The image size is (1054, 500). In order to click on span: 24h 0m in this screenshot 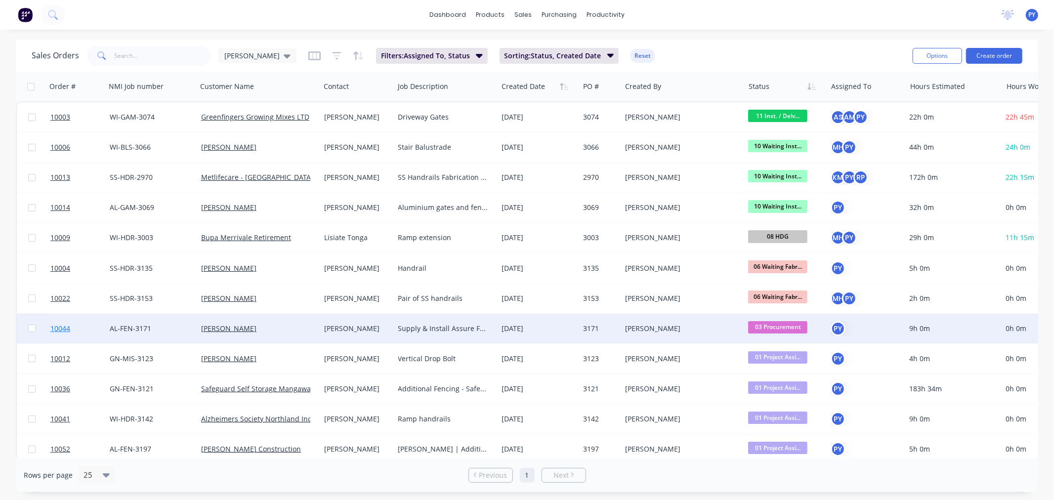, I will do `click(1018, 147)`.